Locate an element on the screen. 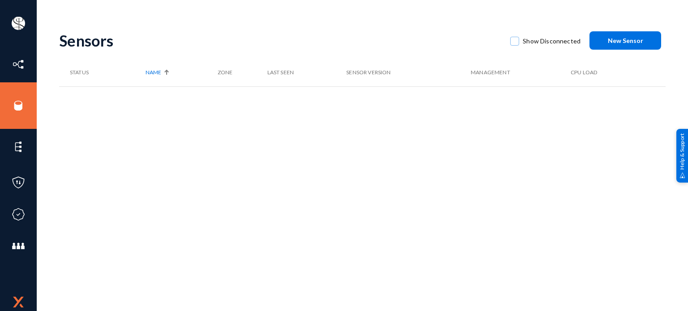 This screenshot has height=311, width=688. th: CPU Load is located at coordinates (604, 73).